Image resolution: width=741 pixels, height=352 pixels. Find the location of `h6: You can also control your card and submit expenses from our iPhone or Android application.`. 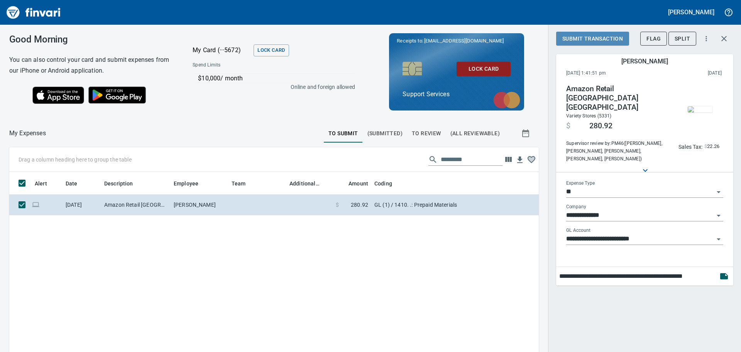

h6: You can also control your card and submit expenses from our iPhone or Android application. is located at coordinates (91, 65).